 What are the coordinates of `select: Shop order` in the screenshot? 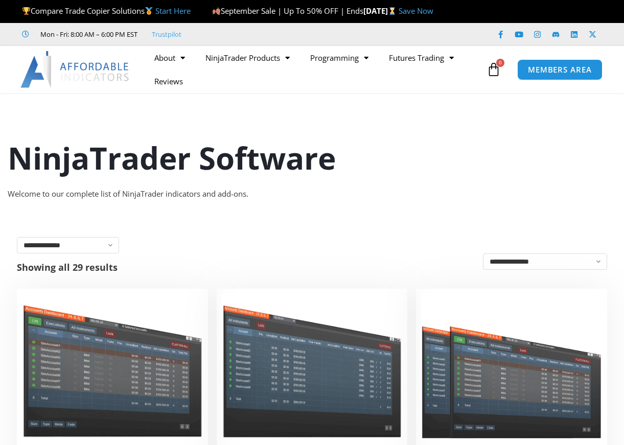 It's located at (545, 262).